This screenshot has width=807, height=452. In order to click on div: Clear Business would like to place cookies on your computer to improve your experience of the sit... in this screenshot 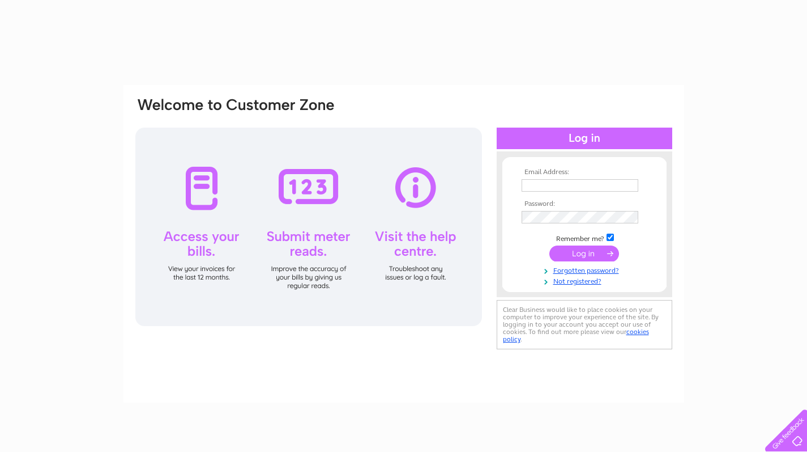, I will do `click(585, 324)`.